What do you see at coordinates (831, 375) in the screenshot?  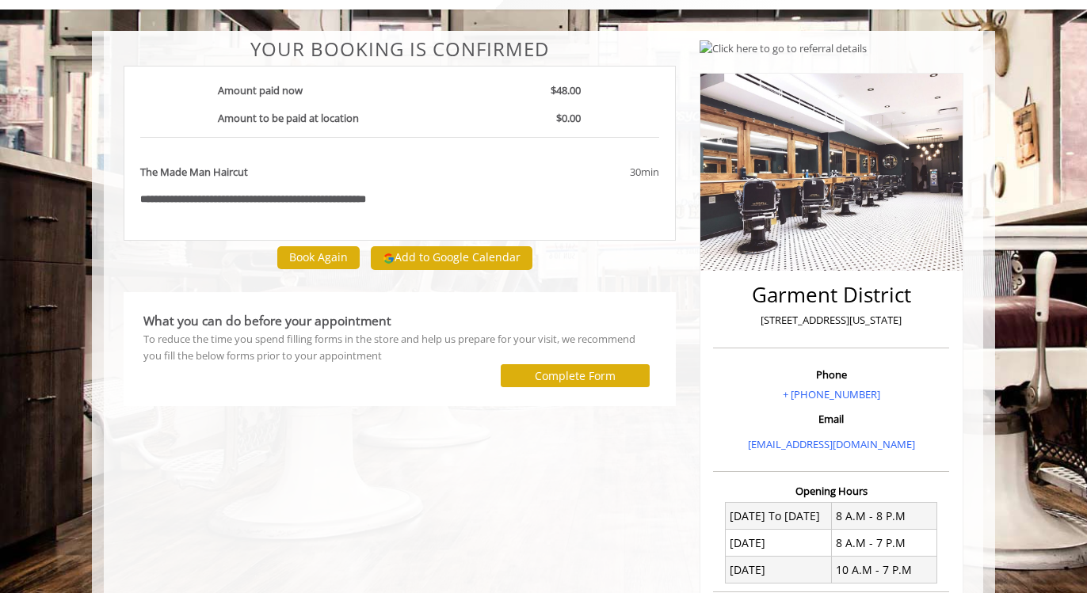 I see `h3: Phone` at bounding box center [831, 375].